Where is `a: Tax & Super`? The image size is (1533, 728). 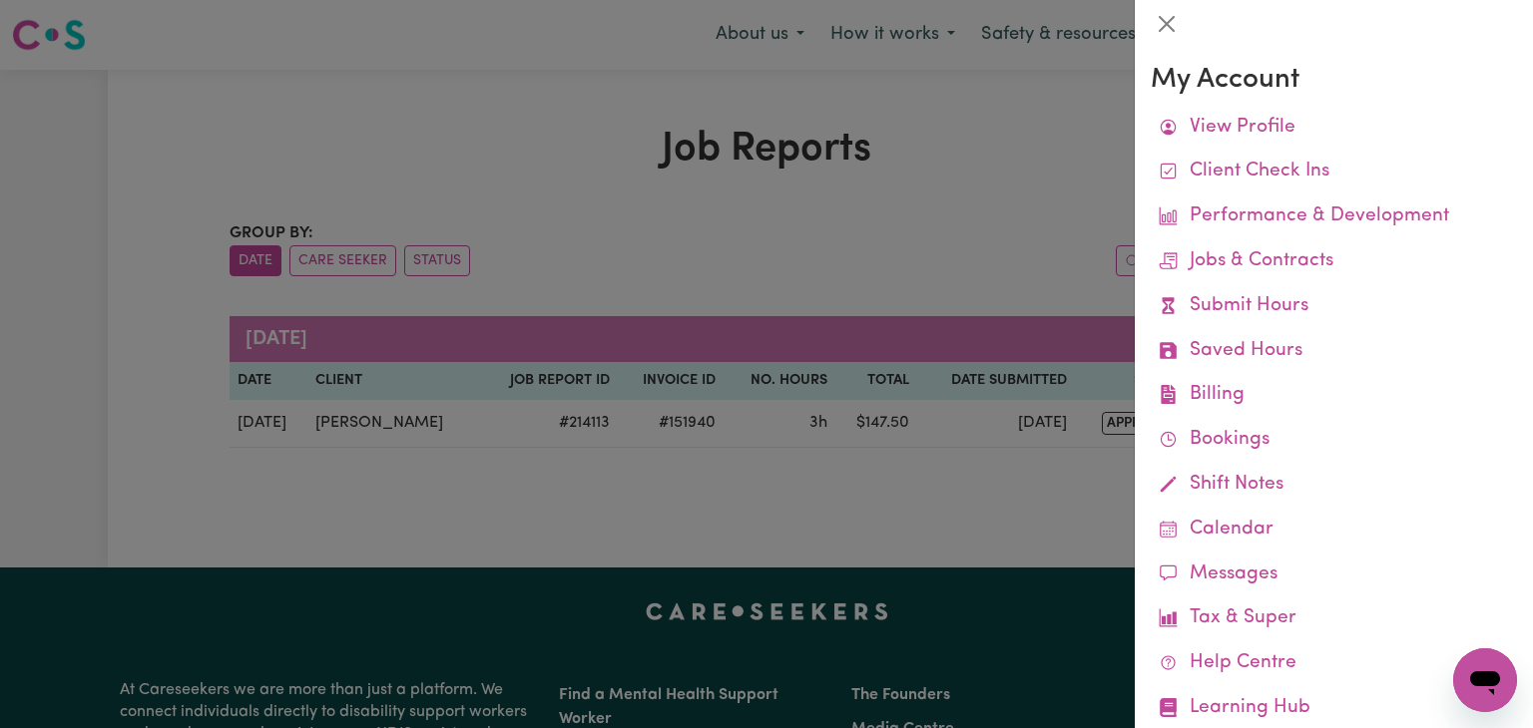
a: Tax & Super is located at coordinates (1333, 619).